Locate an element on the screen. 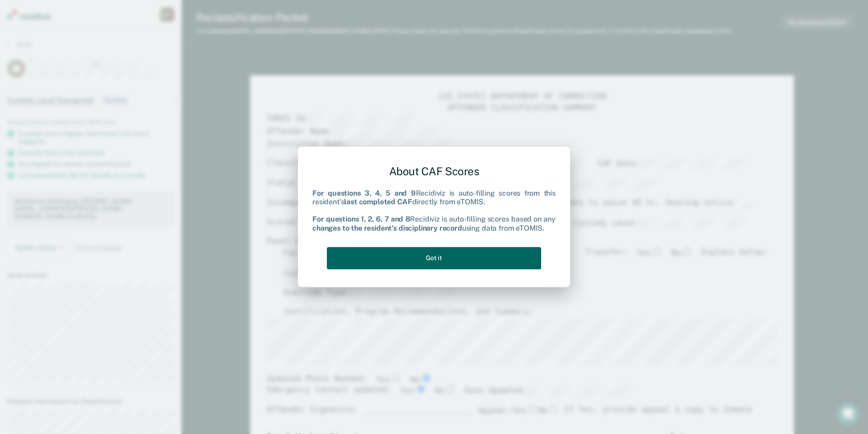 The height and width of the screenshot is (434, 868). b: last completed CAF is located at coordinates (378, 202).